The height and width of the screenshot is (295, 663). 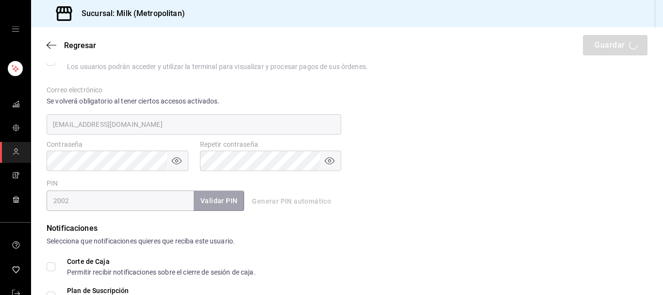 I want to click on div: Plan de Suscripción, so click(x=144, y=290).